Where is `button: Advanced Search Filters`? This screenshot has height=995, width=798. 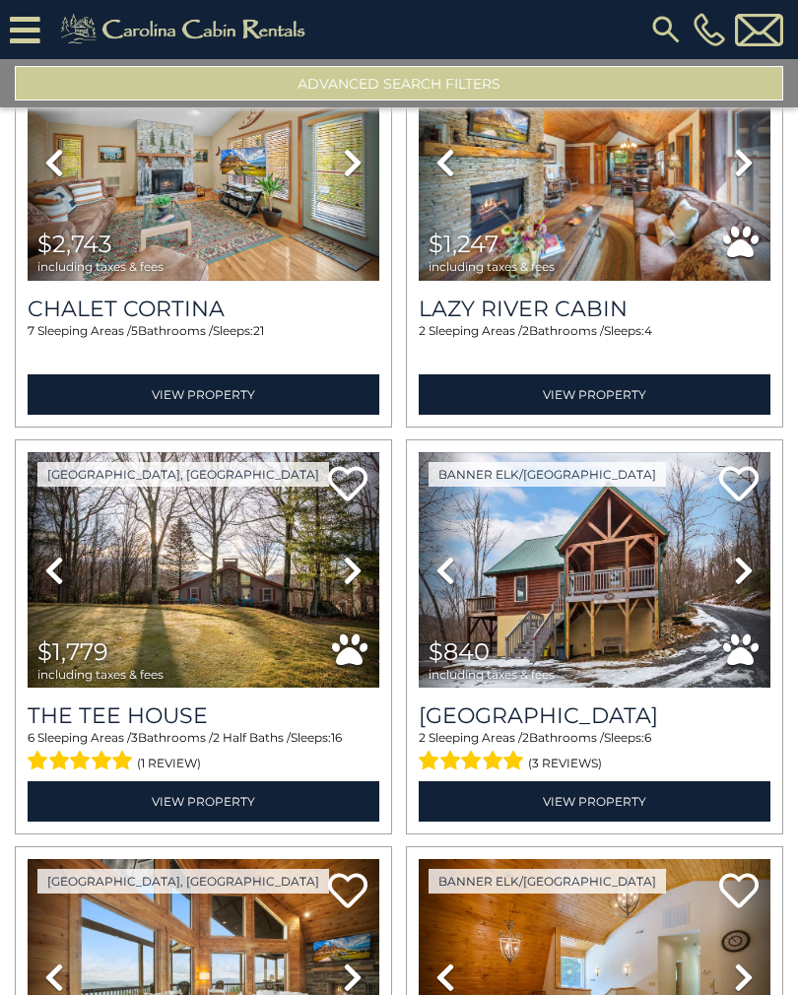 button: Advanced Search Filters is located at coordinates (399, 83).